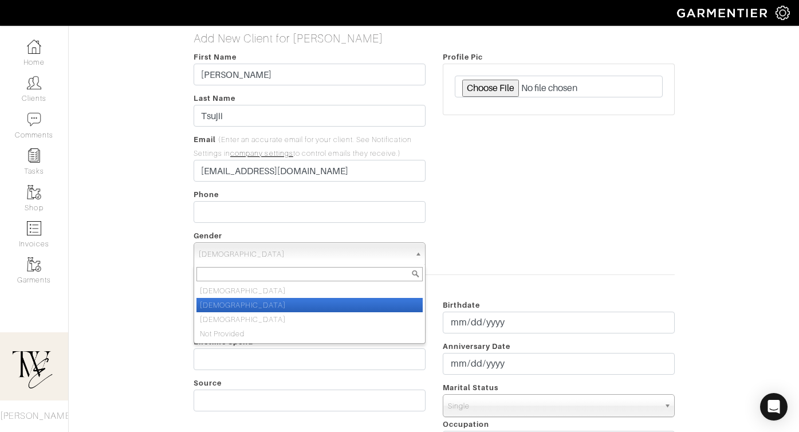 This screenshot has width=799, height=432. What do you see at coordinates (463, 57) in the screenshot?
I see `span: Profile Pic` at bounding box center [463, 57].